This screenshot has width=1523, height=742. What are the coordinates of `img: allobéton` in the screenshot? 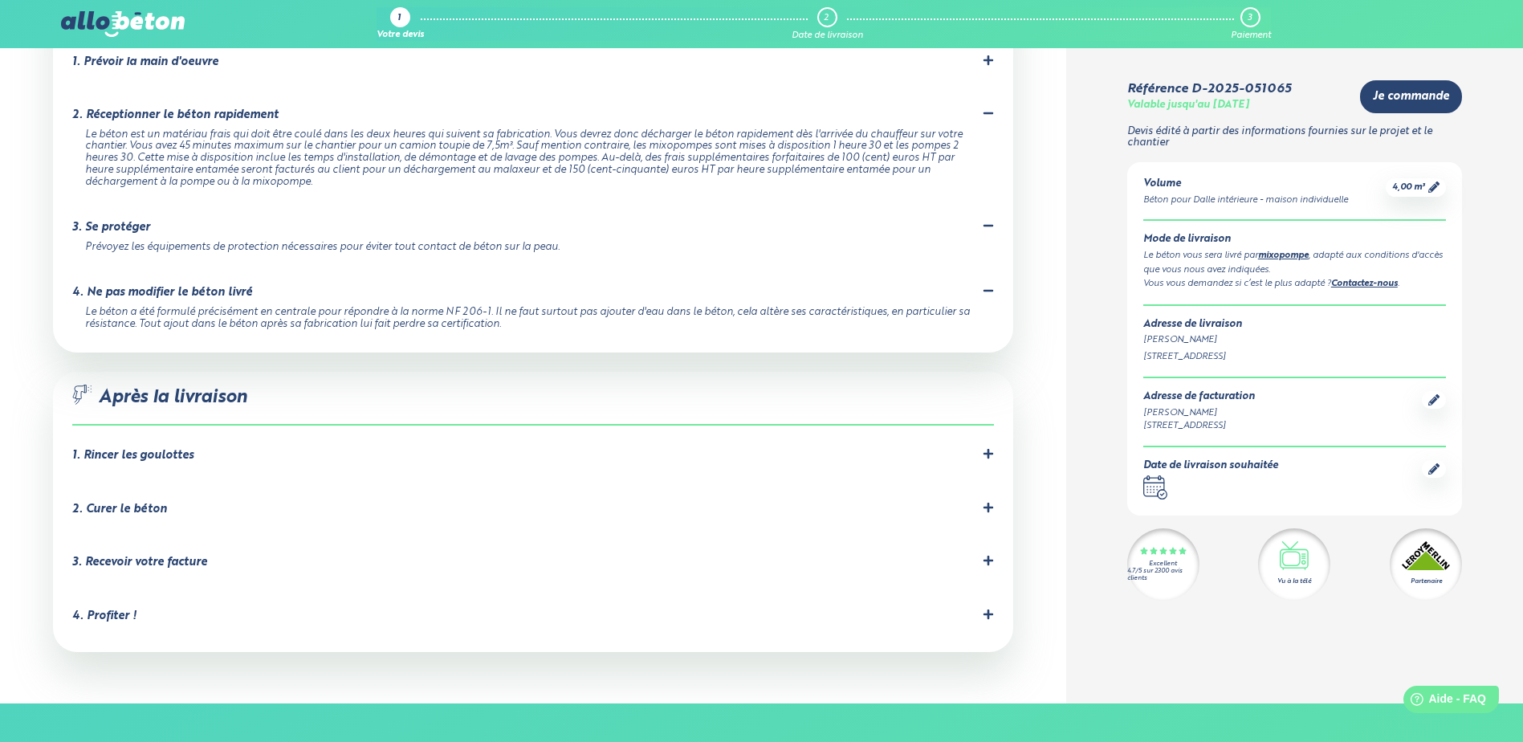 It's located at (123, 24).